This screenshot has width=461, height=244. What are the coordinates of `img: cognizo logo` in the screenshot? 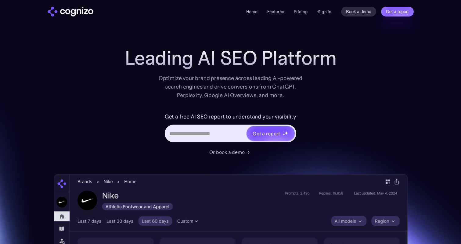 It's located at (70, 12).